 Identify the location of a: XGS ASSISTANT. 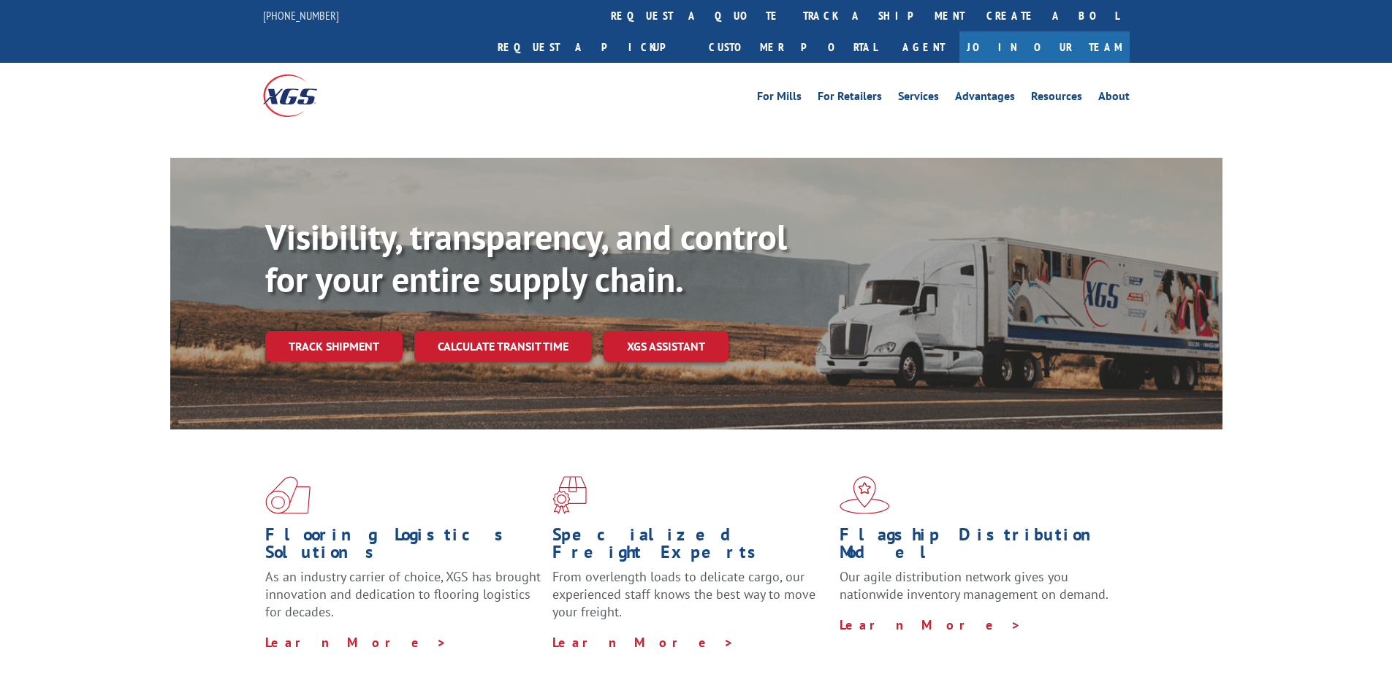
(666, 346).